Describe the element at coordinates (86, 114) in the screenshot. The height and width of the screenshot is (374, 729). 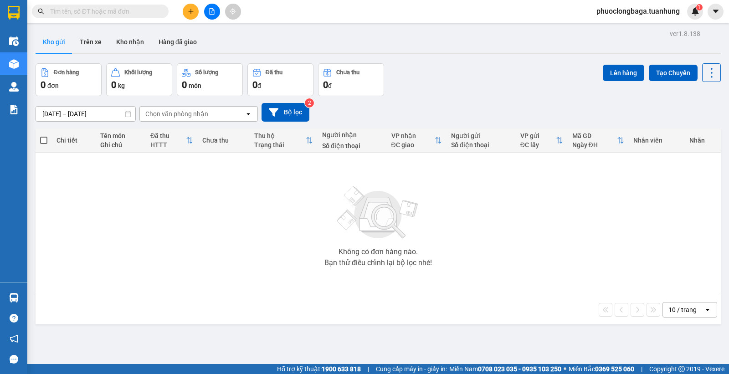
I see `input: Select a date range.` at that location.